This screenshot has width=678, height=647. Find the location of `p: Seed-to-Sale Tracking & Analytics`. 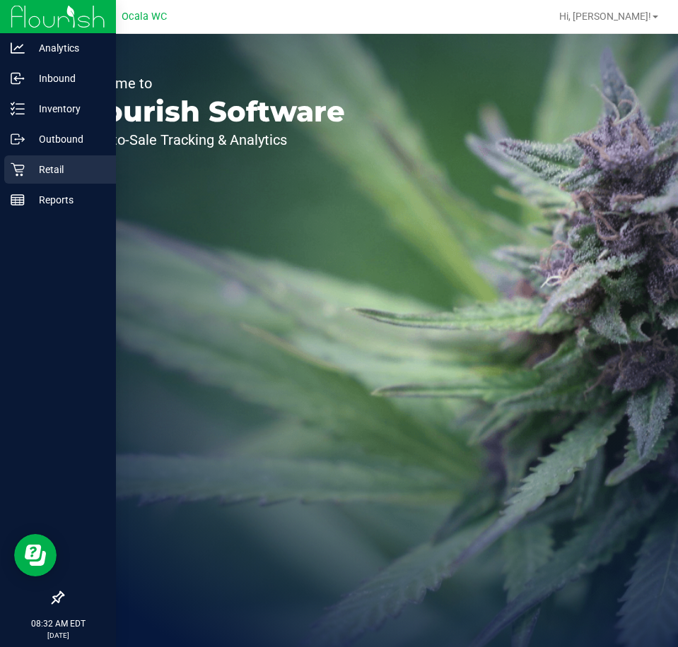

p: Seed-to-Sale Tracking & Analytics is located at coordinates (211, 140).